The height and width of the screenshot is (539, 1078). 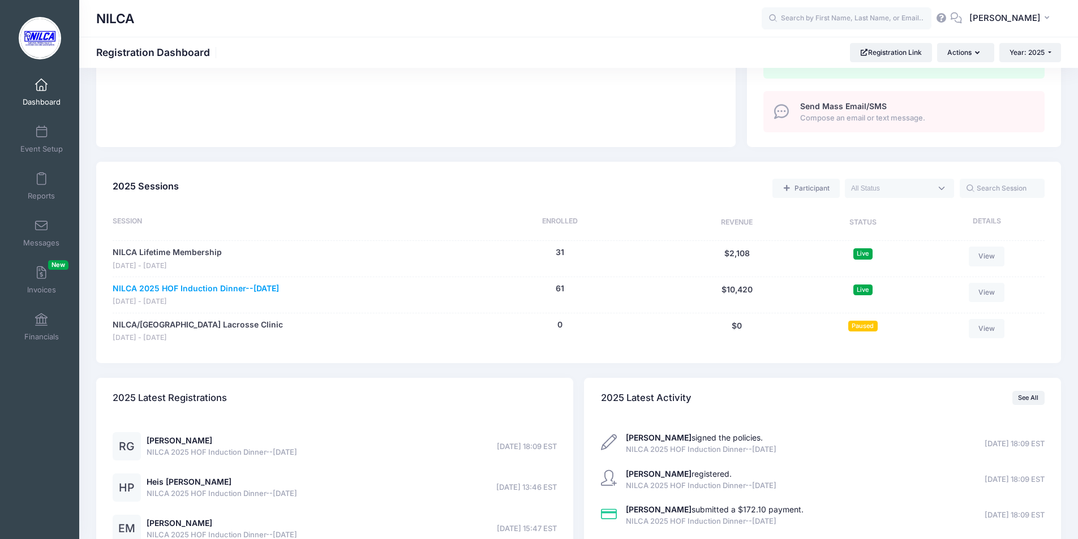 What do you see at coordinates (280, 223) in the screenshot?
I see `div: Session` at bounding box center [280, 223].